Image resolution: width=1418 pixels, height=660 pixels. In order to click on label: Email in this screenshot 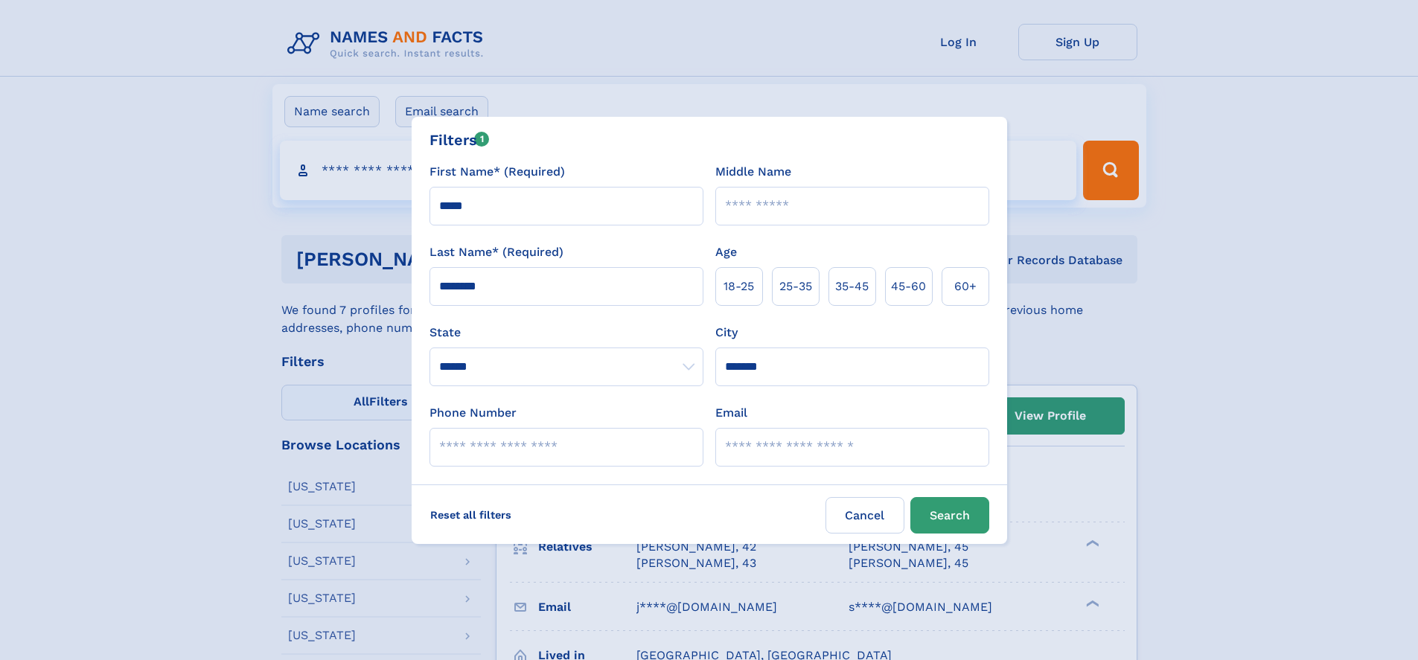, I will do `click(731, 413)`.